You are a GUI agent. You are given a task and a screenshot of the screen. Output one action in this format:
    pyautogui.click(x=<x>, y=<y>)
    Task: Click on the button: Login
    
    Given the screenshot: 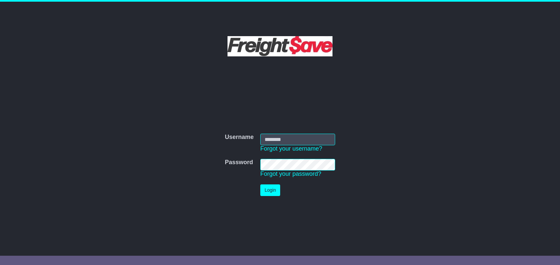 What is the action you would take?
    pyautogui.click(x=270, y=190)
    